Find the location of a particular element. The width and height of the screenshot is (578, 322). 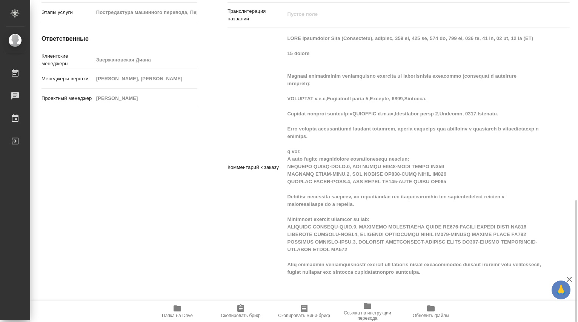

span: Скопировать бриф is located at coordinates (240, 316).